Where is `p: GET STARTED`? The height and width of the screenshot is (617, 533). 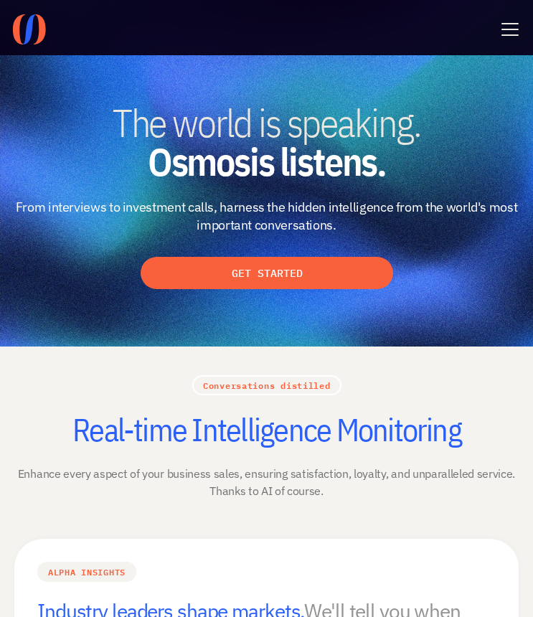
p: GET STARTED is located at coordinates (267, 273).